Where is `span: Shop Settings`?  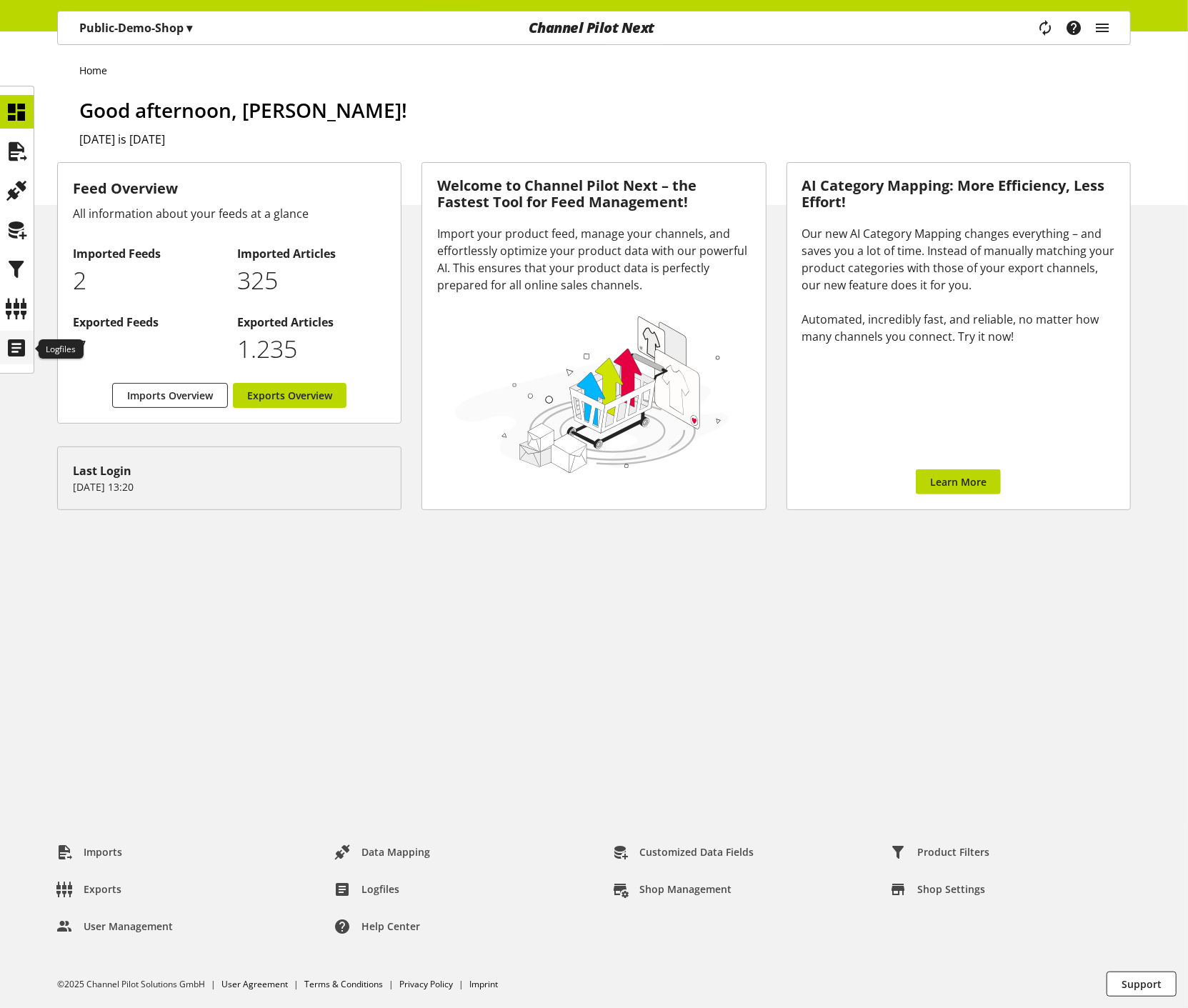
span: Shop Settings is located at coordinates (951, 889).